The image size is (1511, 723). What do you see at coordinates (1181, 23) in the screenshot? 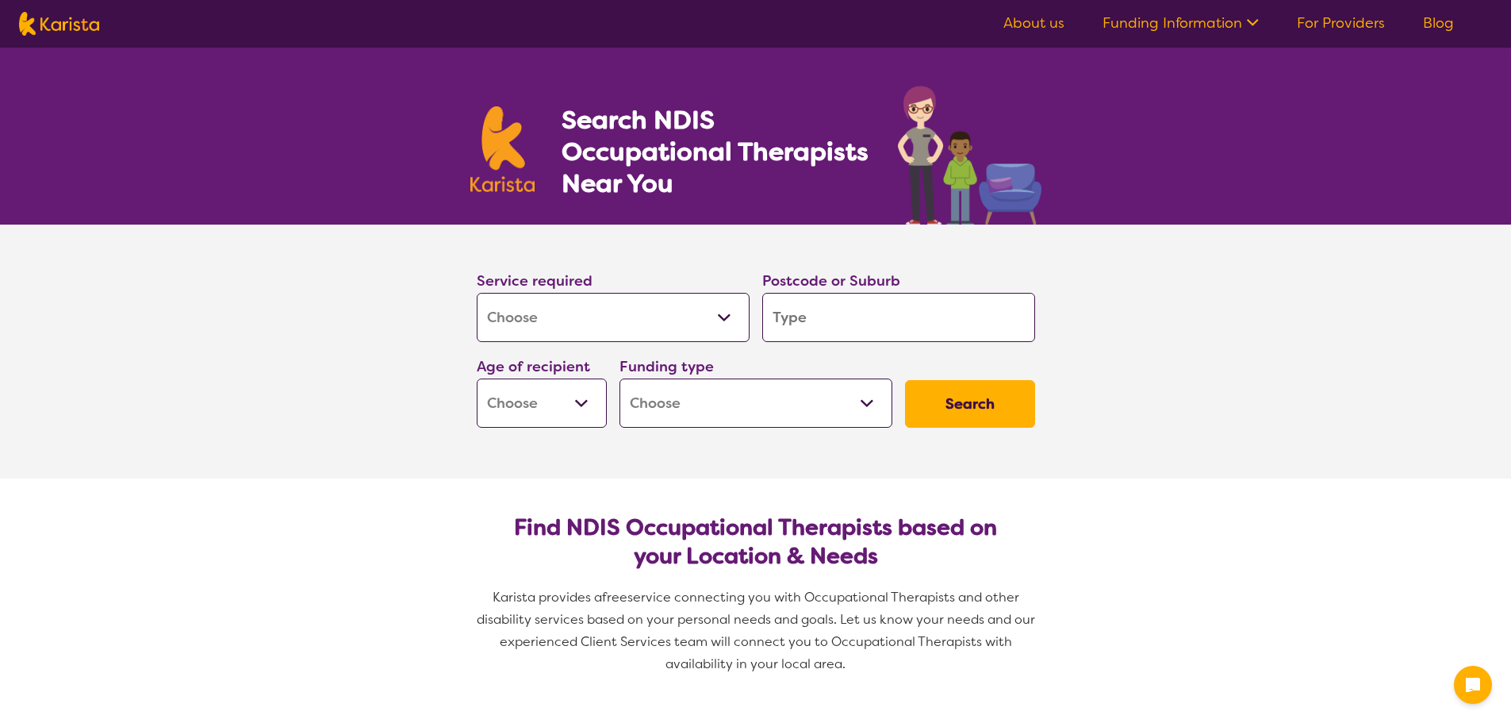
I see `a: Funding Information` at bounding box center [1181, 23].